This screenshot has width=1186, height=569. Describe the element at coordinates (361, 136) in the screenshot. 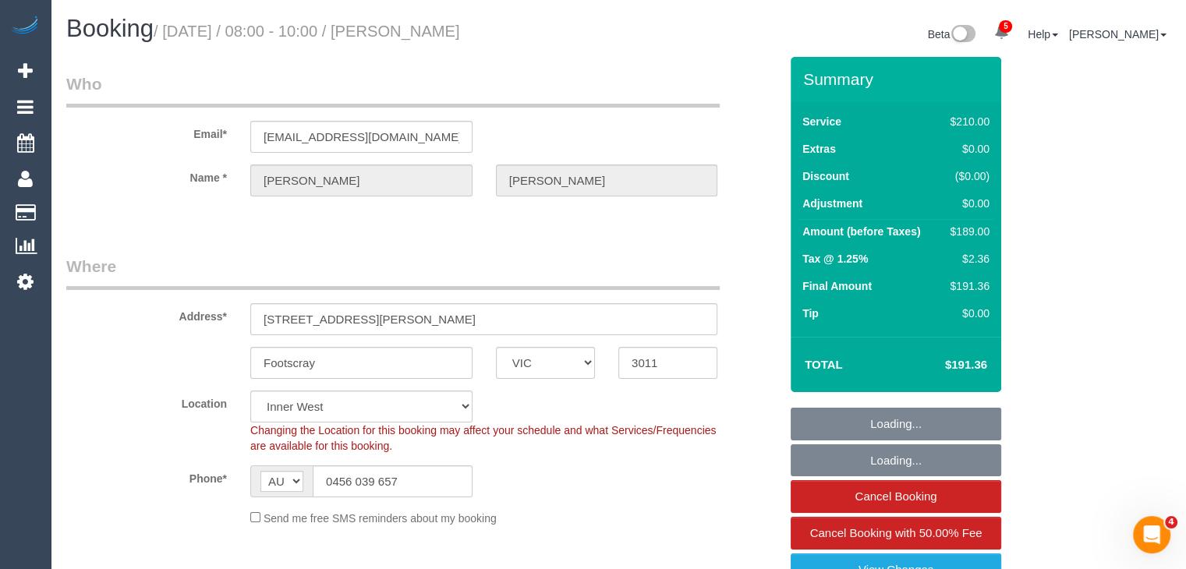

I see `input: Email*` at that location.